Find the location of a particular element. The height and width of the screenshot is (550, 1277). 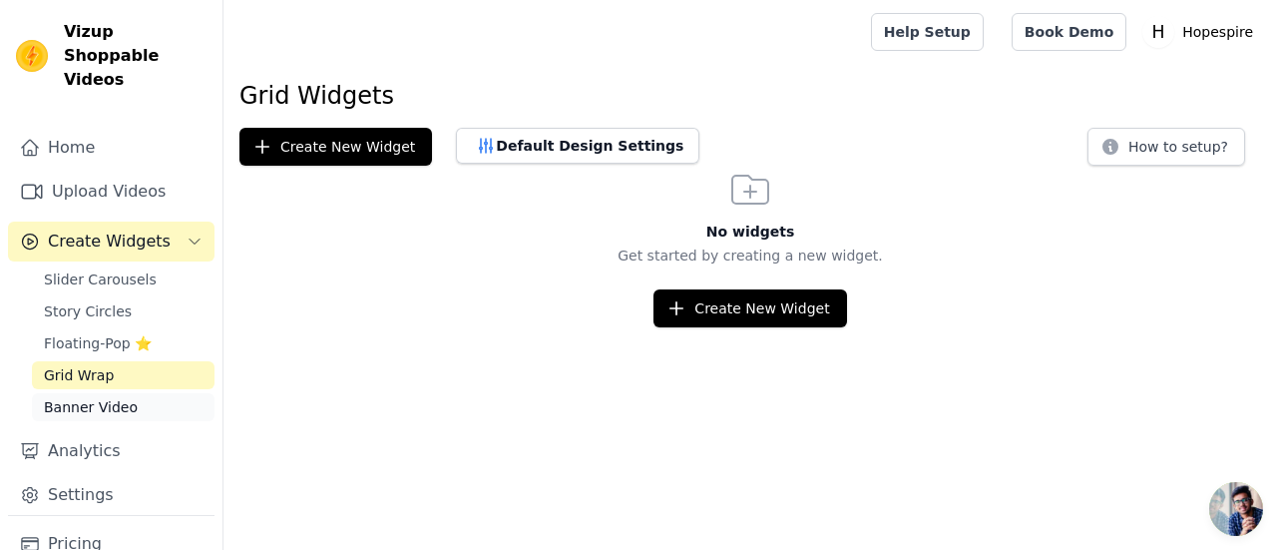

span: Story Circles is located at coordinates (88, 311).